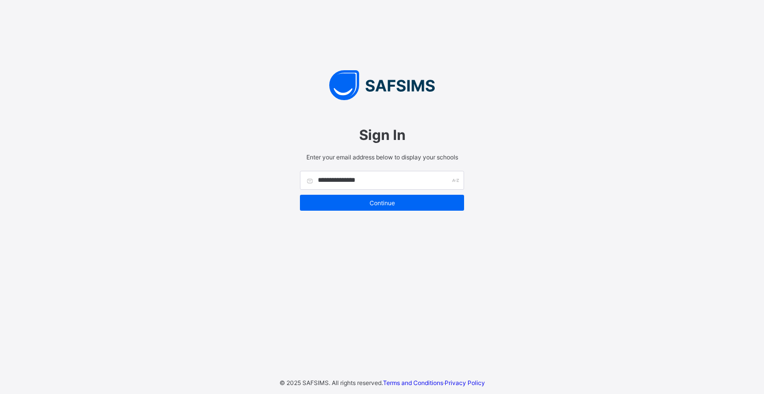 This screenshot has height=394, width=764. Describe the element at coordinates (382, 135) in the screenshot. I see `span: Sign In` at that location.